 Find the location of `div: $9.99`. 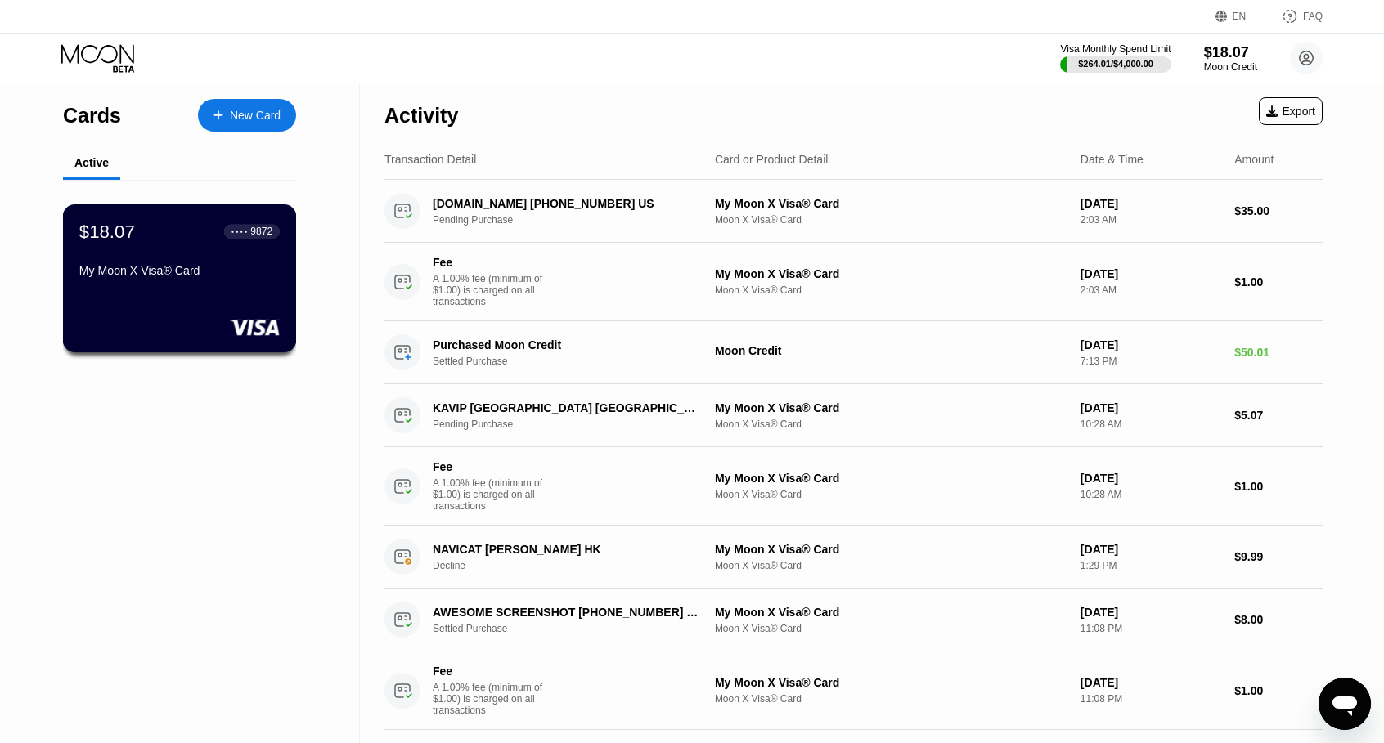

div: $9.99 is located at coordinates (1278, 557).